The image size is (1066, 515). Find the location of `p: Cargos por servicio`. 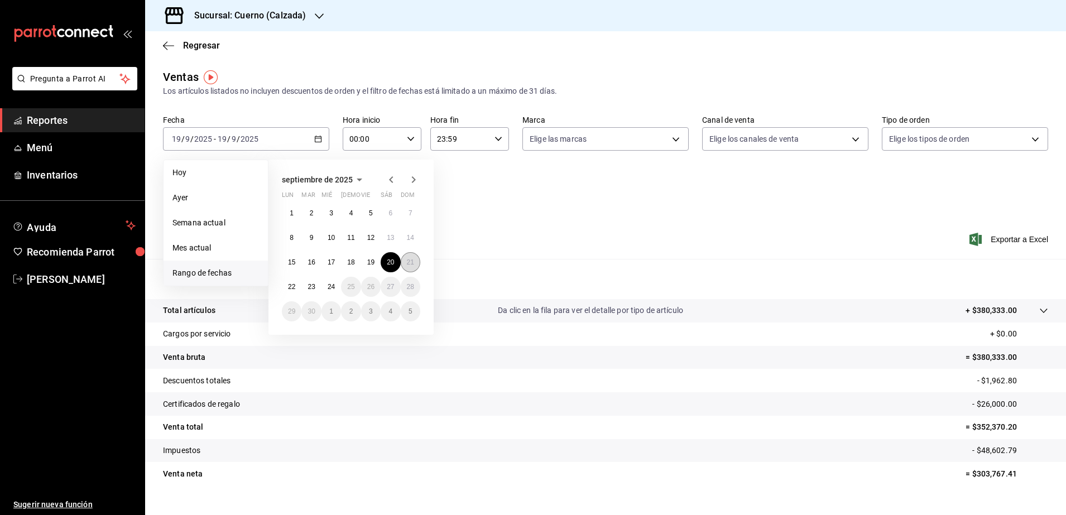

p: Cargos por servicio is located at coordinates (197, 334).